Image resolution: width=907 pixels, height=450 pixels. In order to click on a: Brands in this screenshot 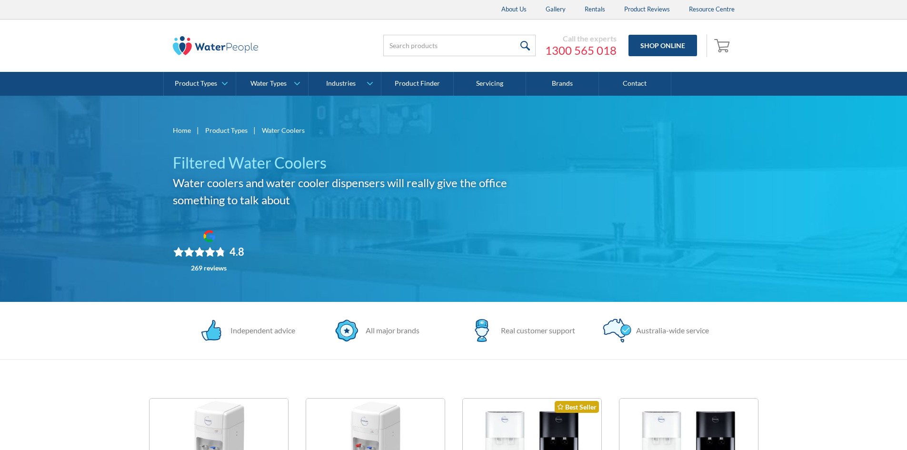, I will do `click(562, 84)`.